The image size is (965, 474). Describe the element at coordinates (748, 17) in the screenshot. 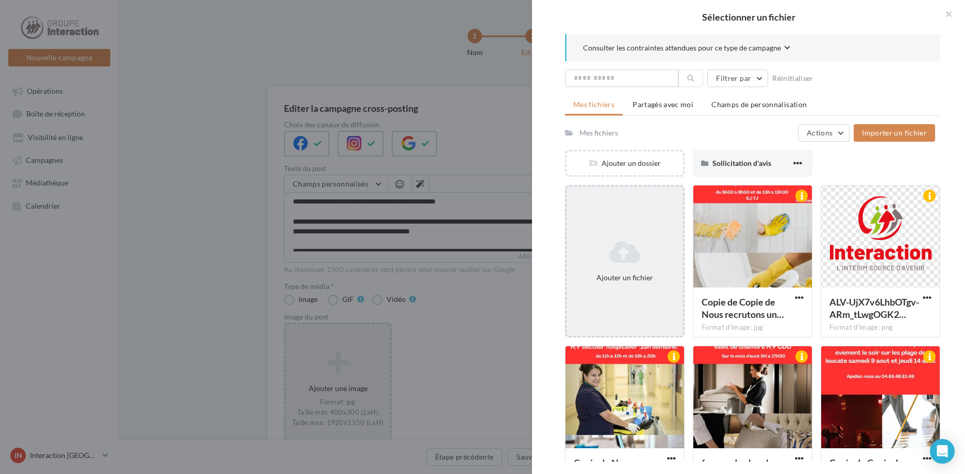

I see `h2: Sélectionner un fichier` at that location.